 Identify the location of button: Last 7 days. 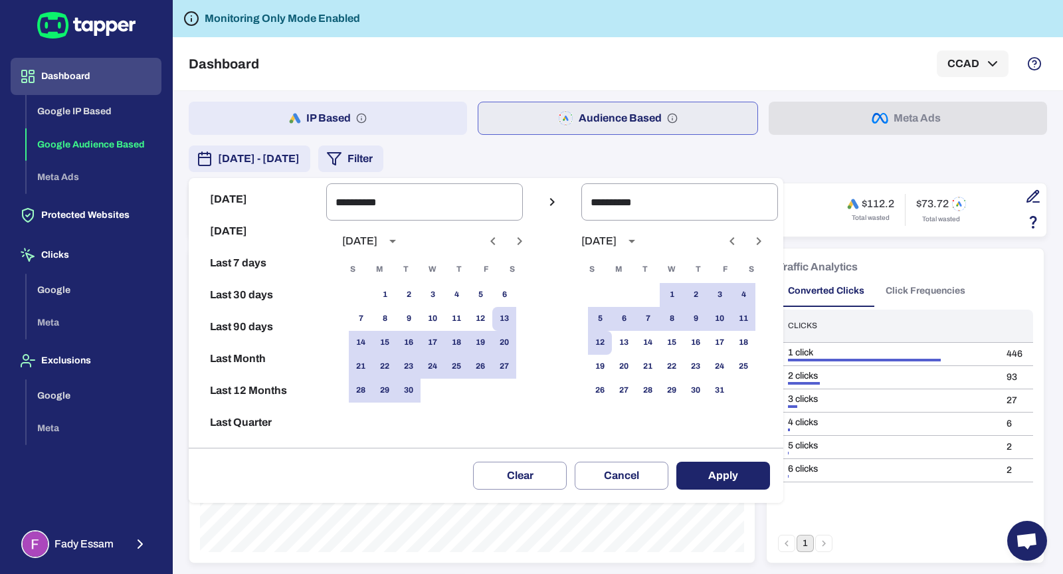
(257, 263).